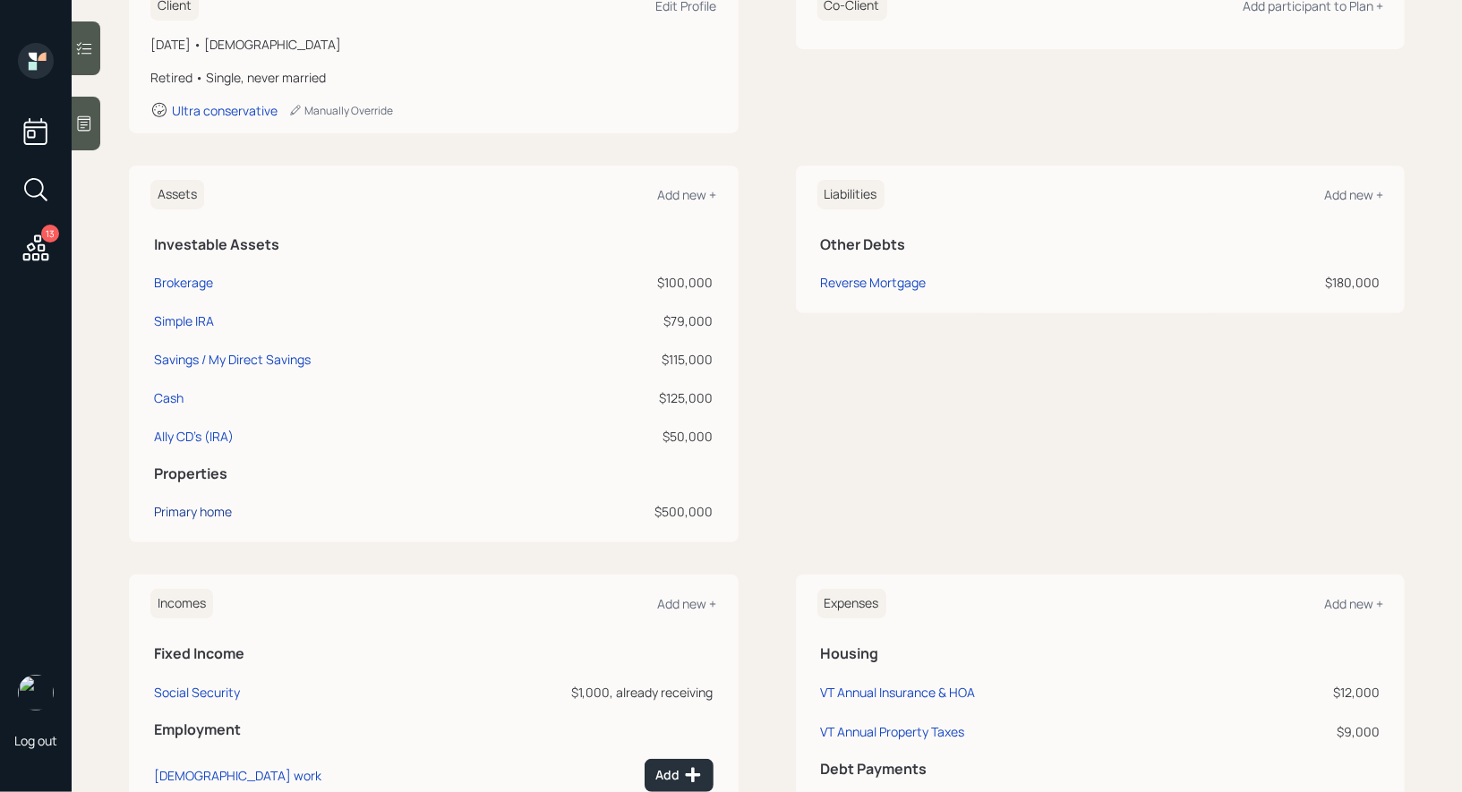 This screenshot has height=792, width=1462. What do you see at coordinates (636, 321) in the screenshot?
I see `div: $79,000` at bounding box center [636, 321].